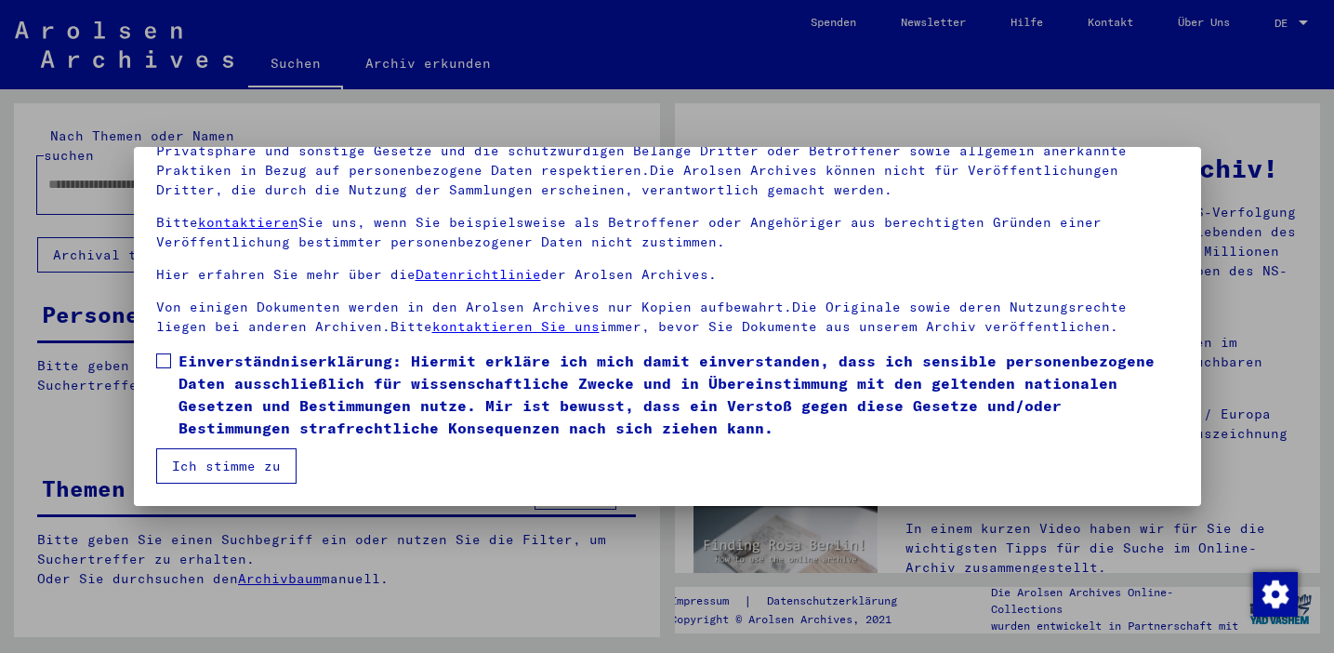 The image size is (1334, 653). I want to click on p: Bitte beachten Sie, dass dieses Portal über NS - Verfolgte sensible Daten zu identifizierten oder..., so click(668, 151).